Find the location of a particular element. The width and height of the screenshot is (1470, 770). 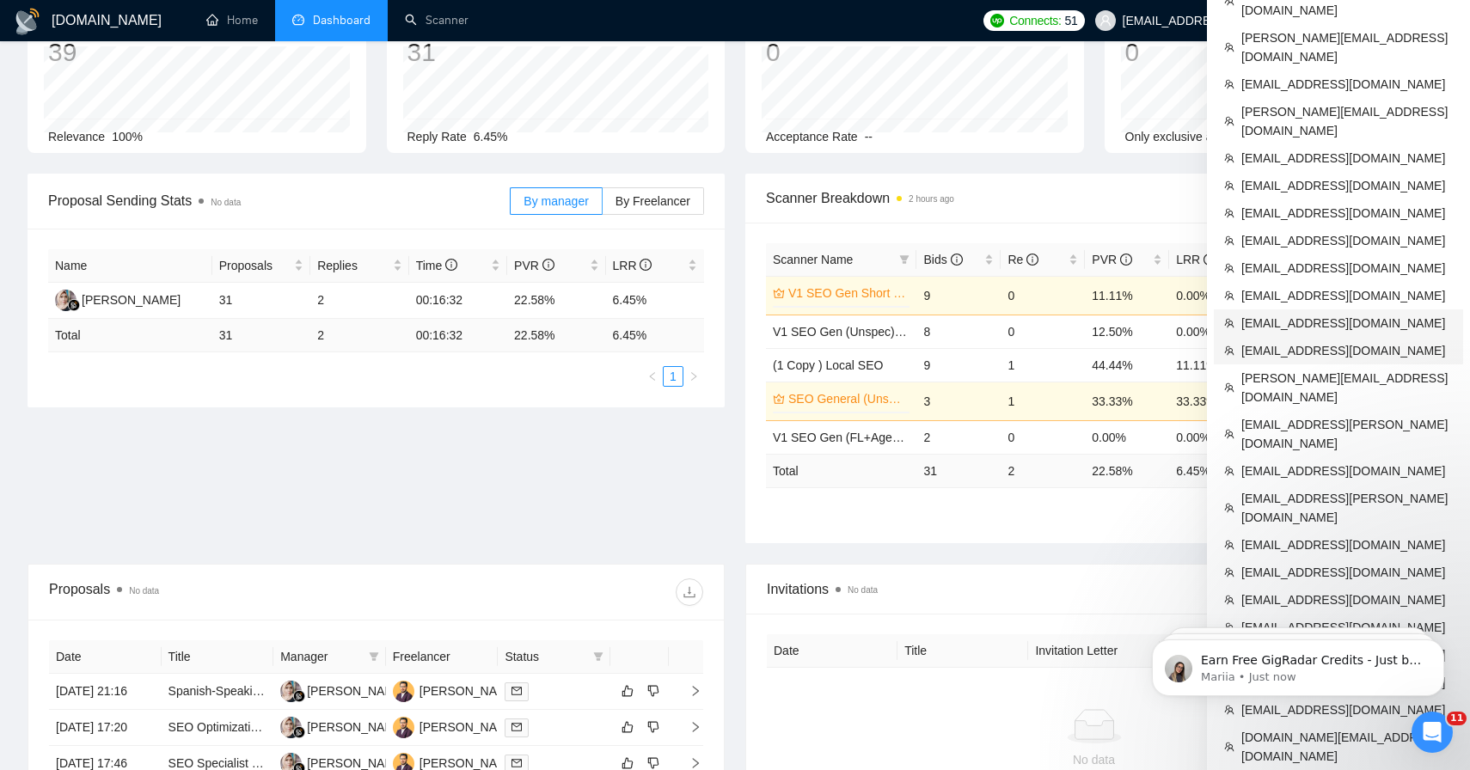

span: Proposals is located at coordinates (254, 266).